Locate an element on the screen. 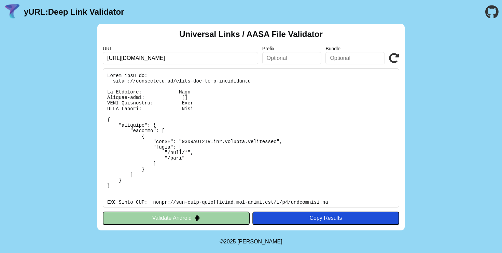  img: droidIcon.svg is located at coordinates (197, 217).